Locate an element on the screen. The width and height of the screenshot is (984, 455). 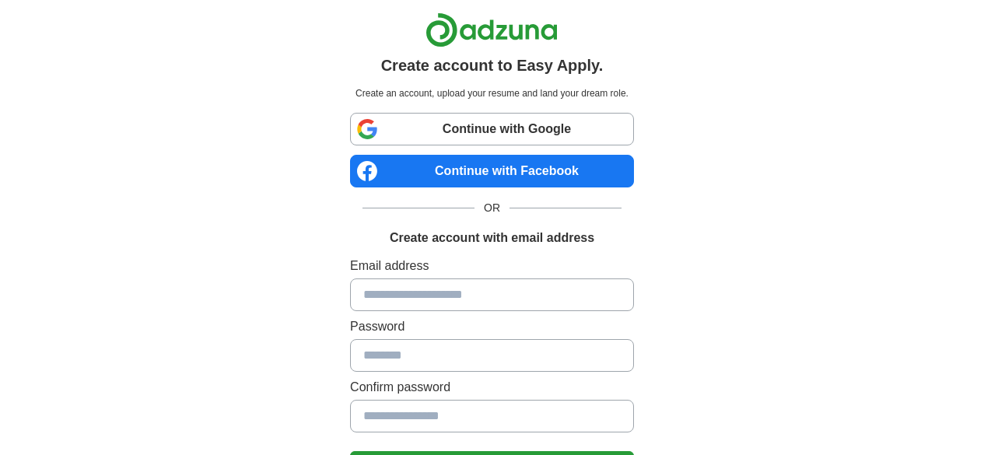
span: OR is located at coordinates (492, 208).